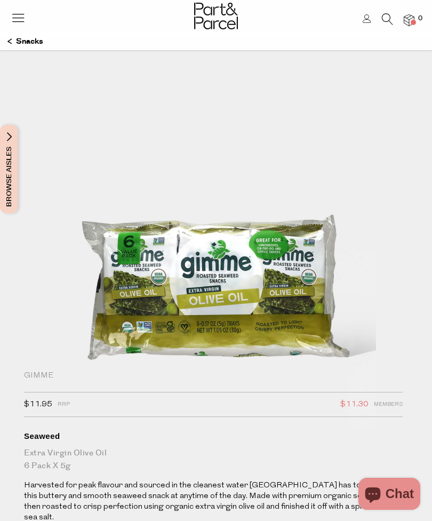  I want to click on span: $11.30, so click(354, 404).